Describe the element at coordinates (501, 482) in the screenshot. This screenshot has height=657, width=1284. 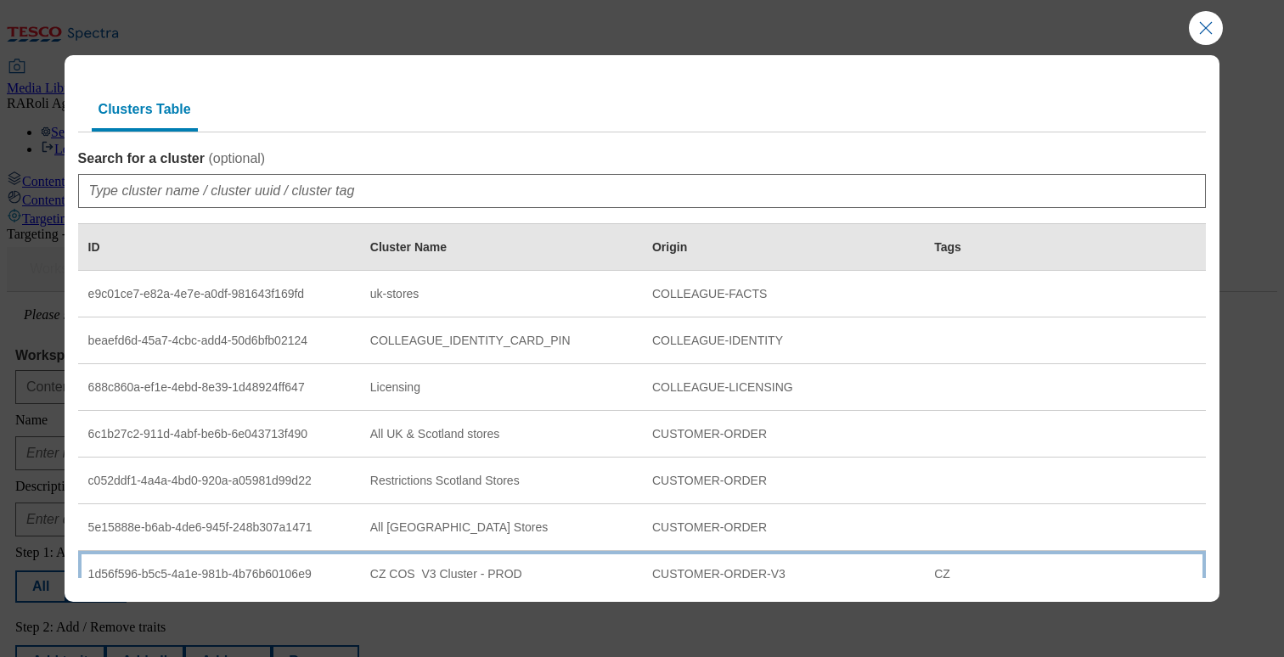
I see `div: Restrictions Scotland Stores` at that location.